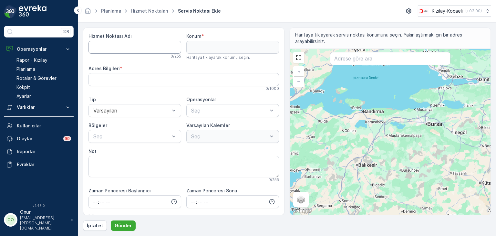  Describe the element at coordinates (302, 210) in the screenshot. I see `img: Google` at that location.